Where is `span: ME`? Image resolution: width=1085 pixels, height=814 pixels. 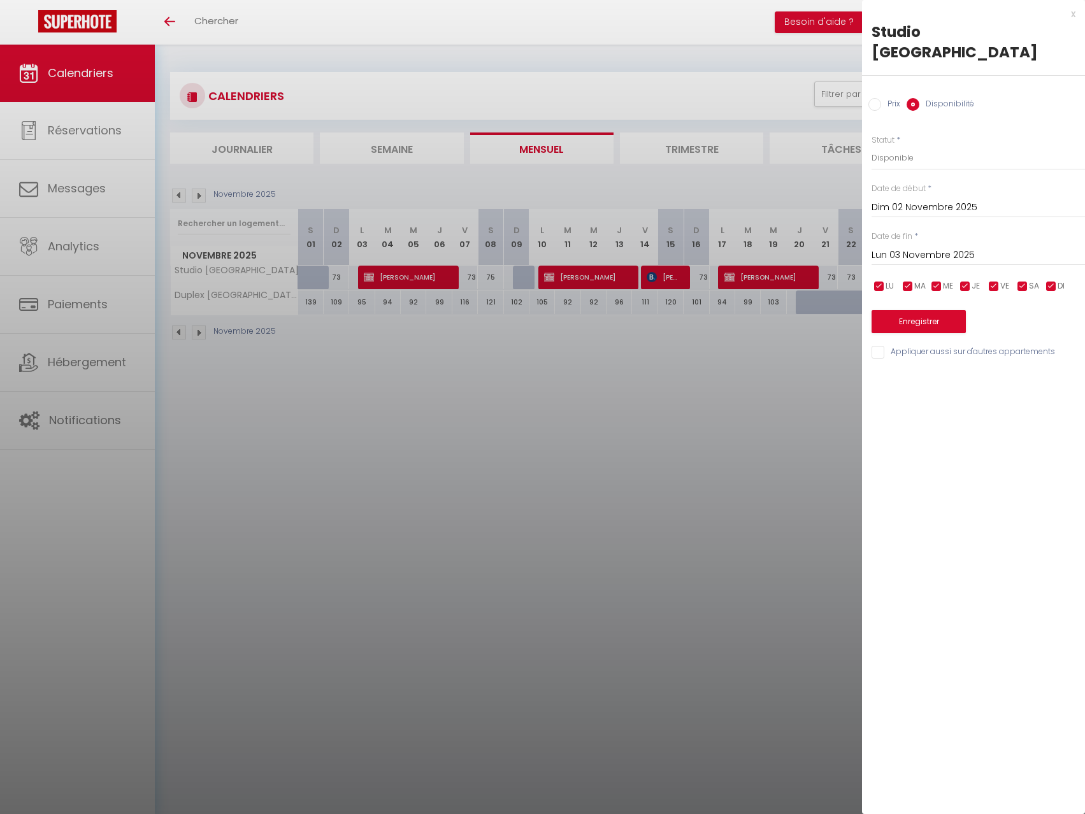
span: ME is located at coordinates (948, 286).